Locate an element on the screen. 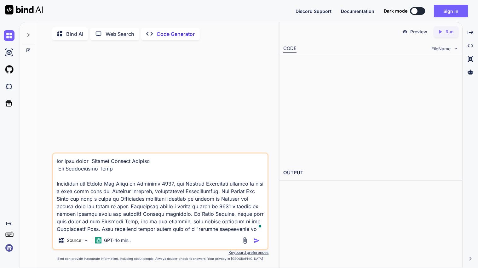 The height and width of the screenshot is (268, 478). p: Bind can provide inaccurate information, including about people. Always double-check its answers.... is located at coordinates (160, 259).